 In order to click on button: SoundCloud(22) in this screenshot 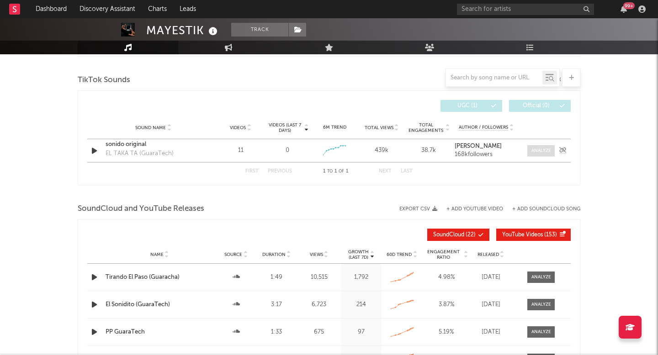, I will do `click(458, 235)`.